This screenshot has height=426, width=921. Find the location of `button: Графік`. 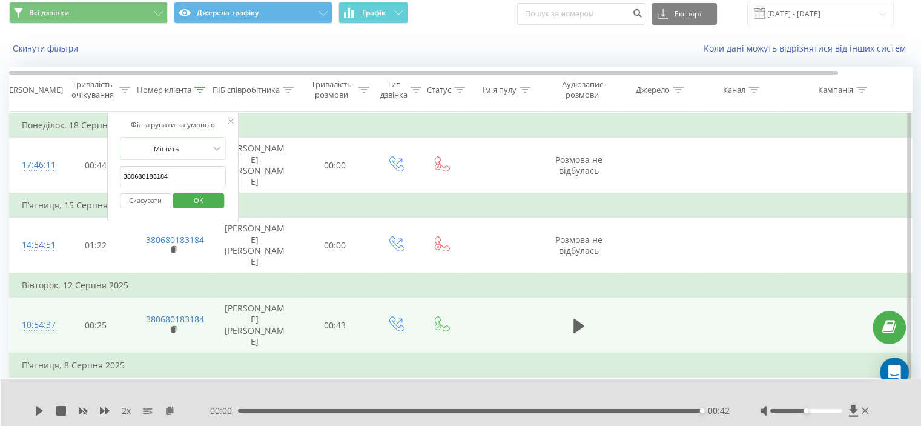

button: Графік is located at coordinates (373, 13).